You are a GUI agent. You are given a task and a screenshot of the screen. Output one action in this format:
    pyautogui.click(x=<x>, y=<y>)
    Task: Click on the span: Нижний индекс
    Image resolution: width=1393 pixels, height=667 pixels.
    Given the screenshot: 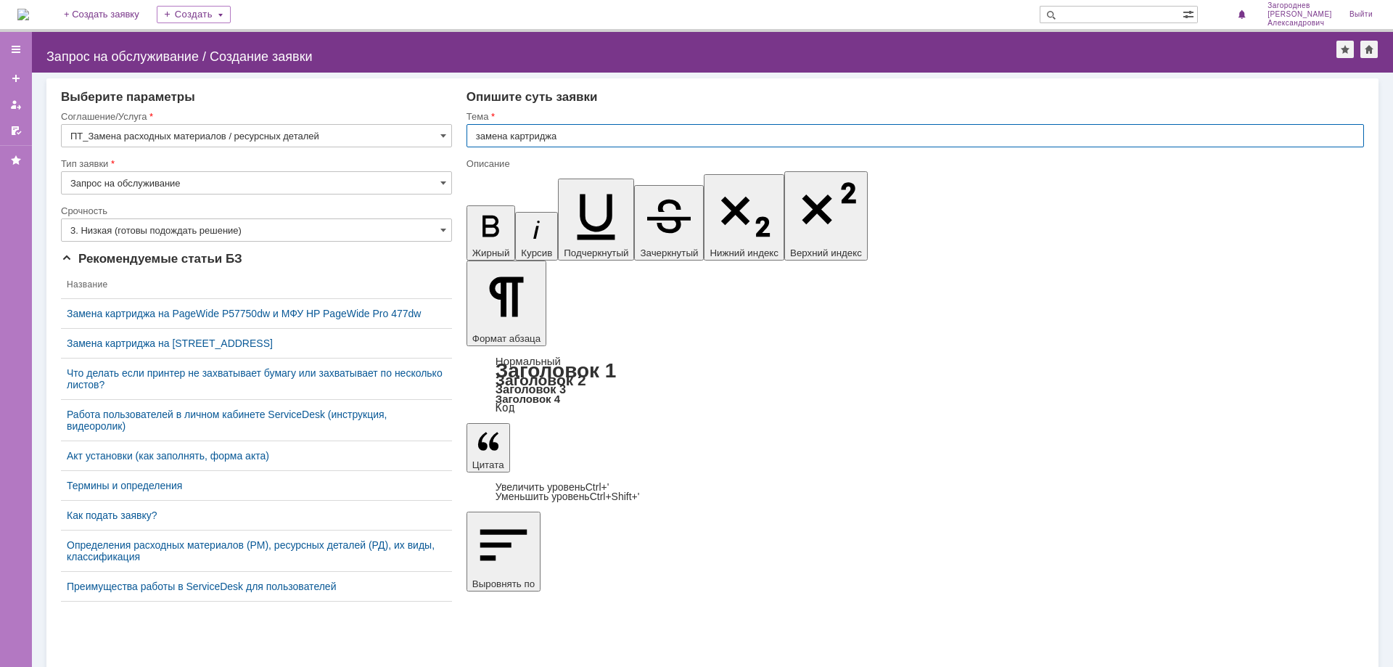 What is the action you would take?
    pyautogui.click(x=744, y=252)
    